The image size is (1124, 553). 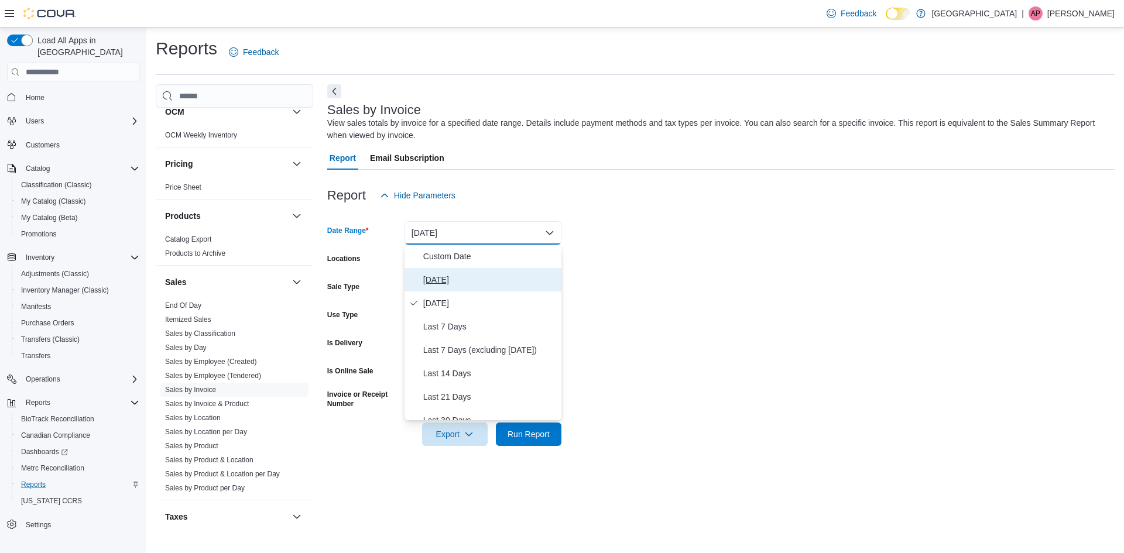 What do you see at coordinates (490, 374) in the screenshot?
I see `span: Last 14 Days` at bounding box center [490, 374].